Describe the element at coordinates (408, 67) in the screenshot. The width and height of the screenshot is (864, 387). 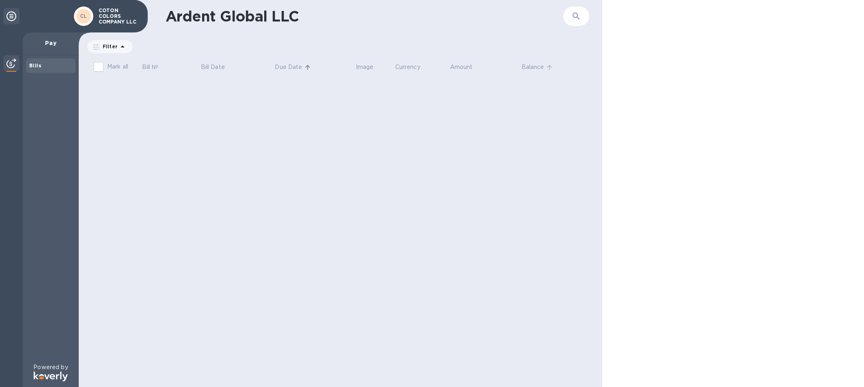
I see `p: Currency` at that location.